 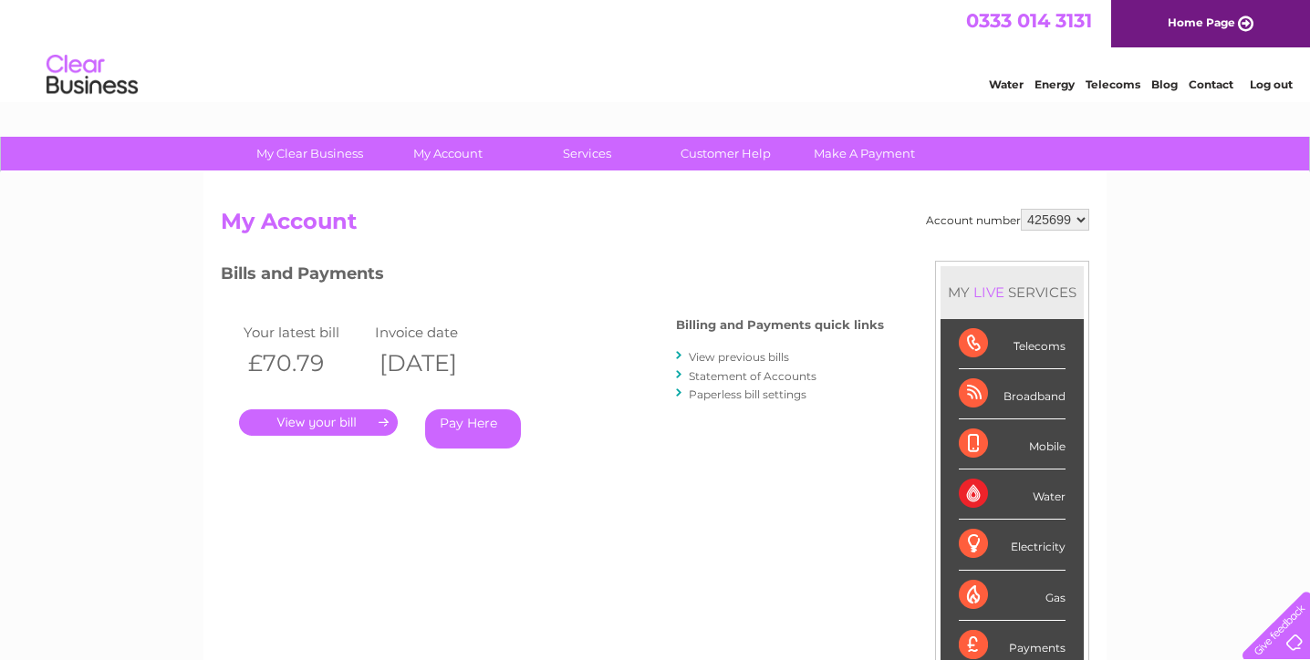 I want to click on a: Paperless bill settings, so click(x=747, y=394).